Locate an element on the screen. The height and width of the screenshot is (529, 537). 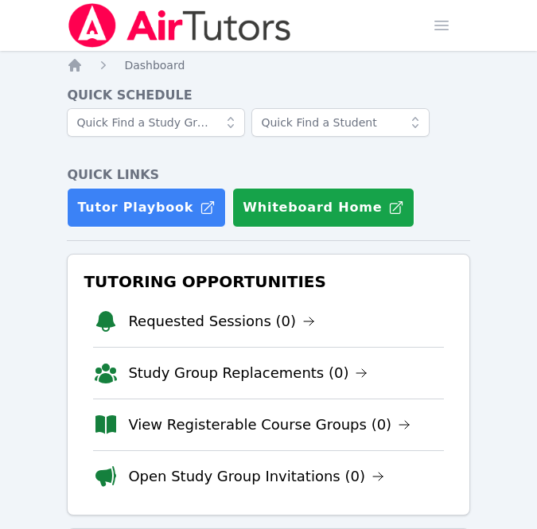
input: Quick Find a Study Group is located at coordinates (156, 123).